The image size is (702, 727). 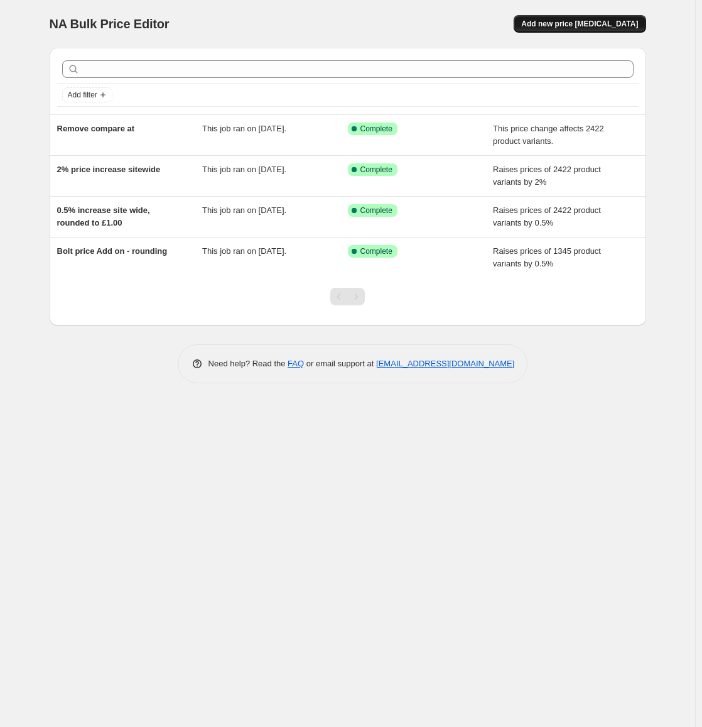 I want to click on span: Add filter, so click(x=82, y=95).